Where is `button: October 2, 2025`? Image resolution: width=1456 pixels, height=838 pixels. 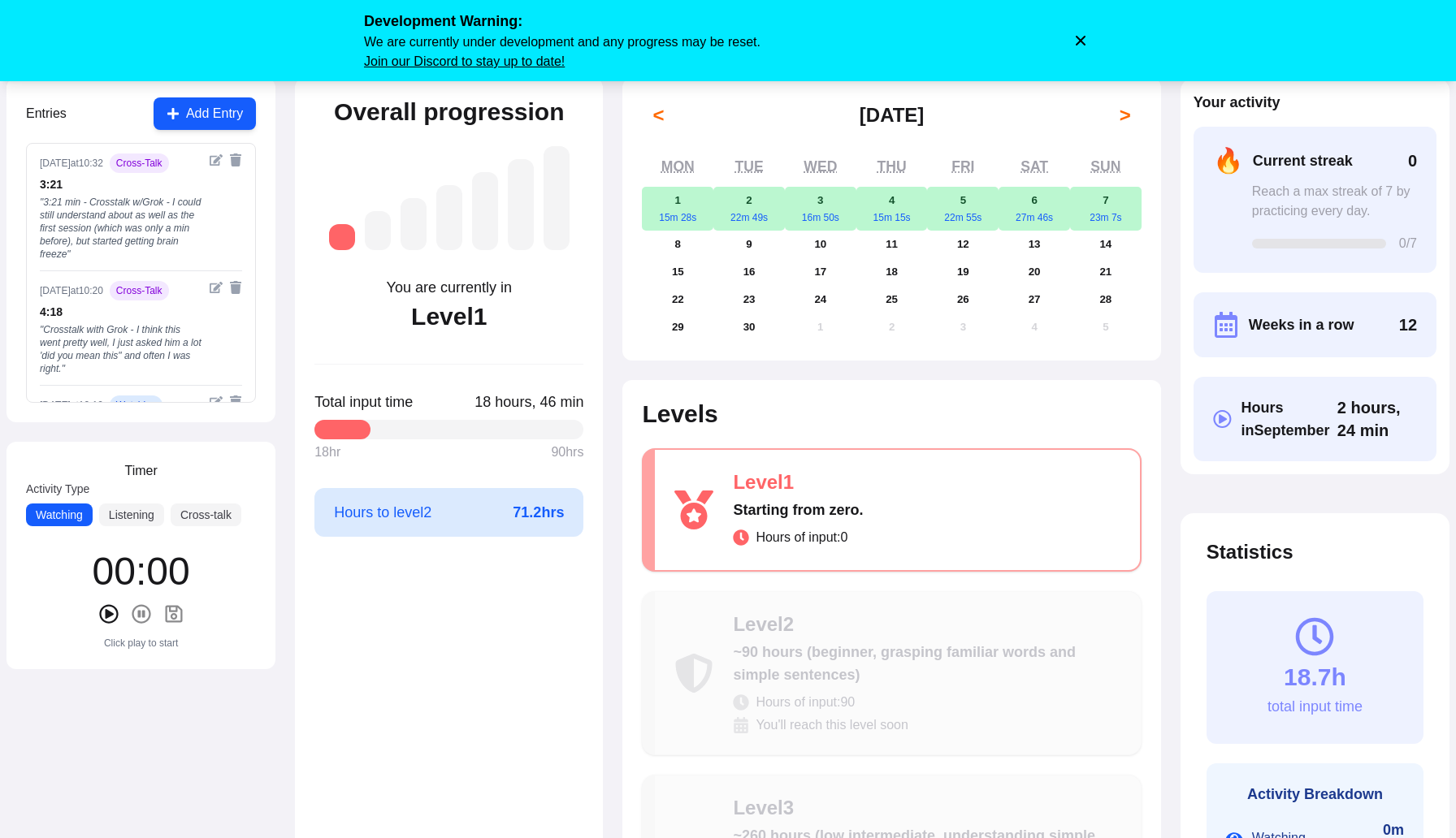 button: October 2, 2025 is located at coordinates (892, 327).